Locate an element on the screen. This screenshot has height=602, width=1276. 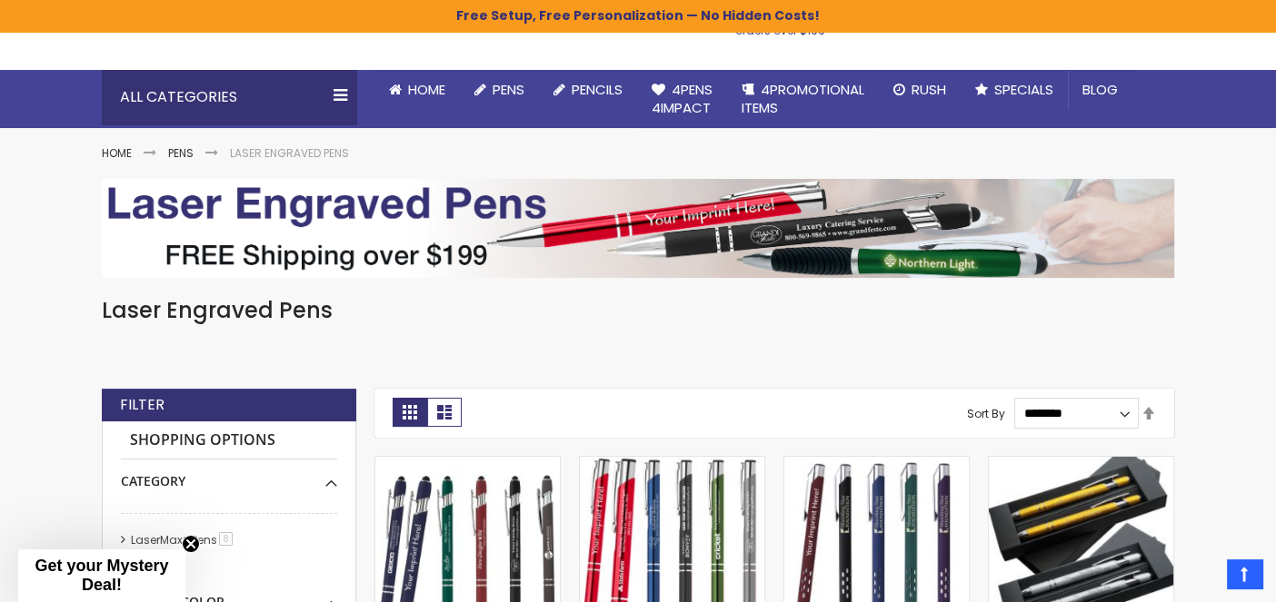
h1: Laser Engraved Pens is located at coordinates (638, 311).